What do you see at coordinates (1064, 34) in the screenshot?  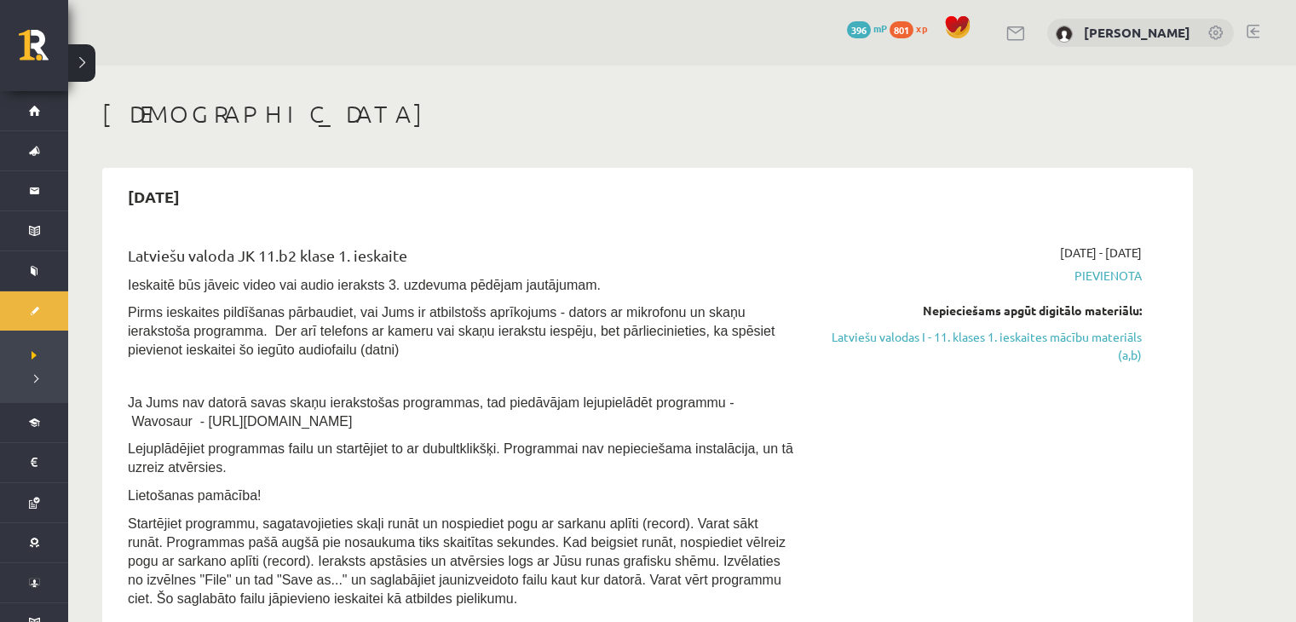 I see `img: Elizabete Melngalve` at bounding box center [1064, 34].